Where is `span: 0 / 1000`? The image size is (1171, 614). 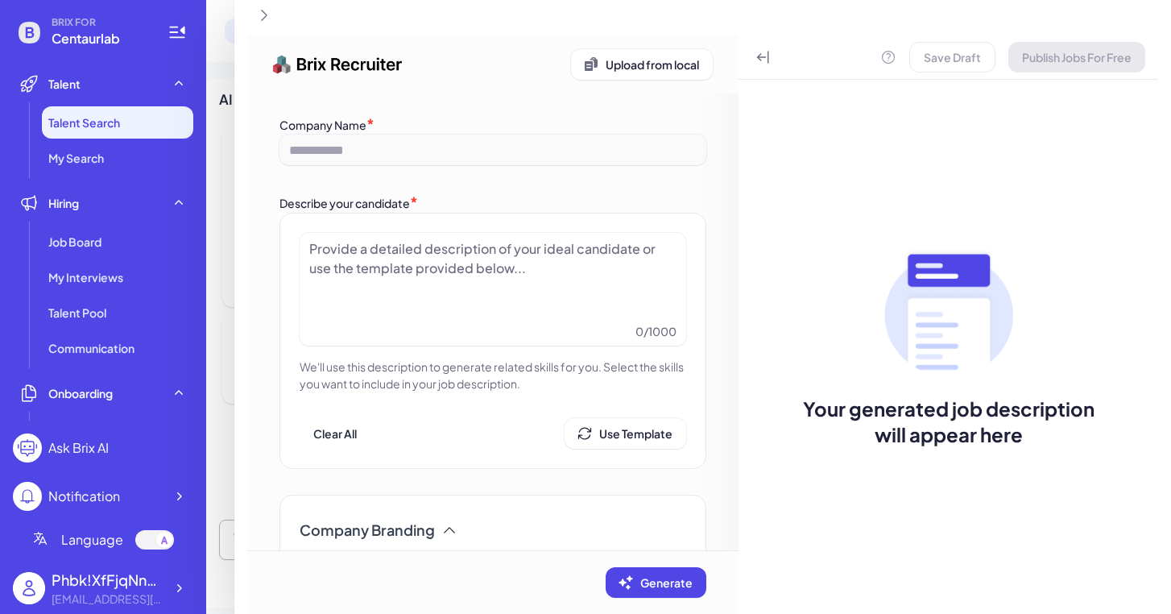
span: 0 / 1000 is located at coordinates (656, 331).